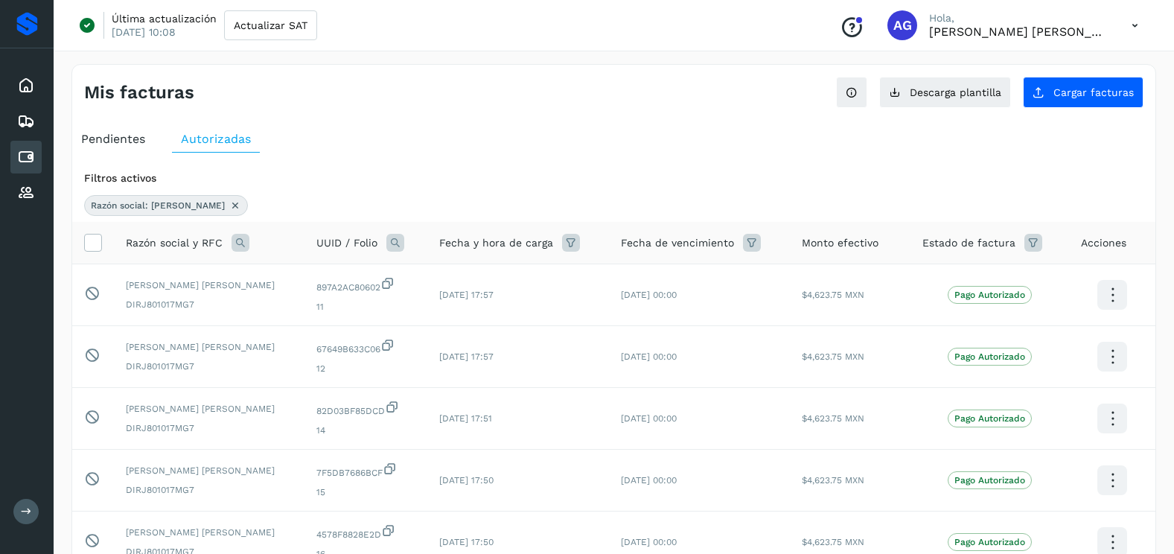  Describe the element at coordinates (26, 193) in the screenshot. I see `div: Proveedores` at that location.